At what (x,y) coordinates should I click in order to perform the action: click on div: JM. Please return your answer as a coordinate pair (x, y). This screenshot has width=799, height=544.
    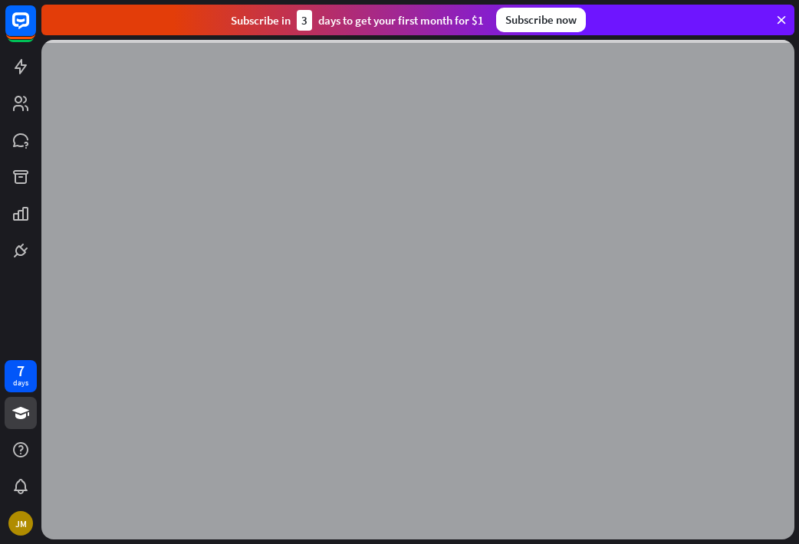
    Looking at the image, I should click on (21, 524).